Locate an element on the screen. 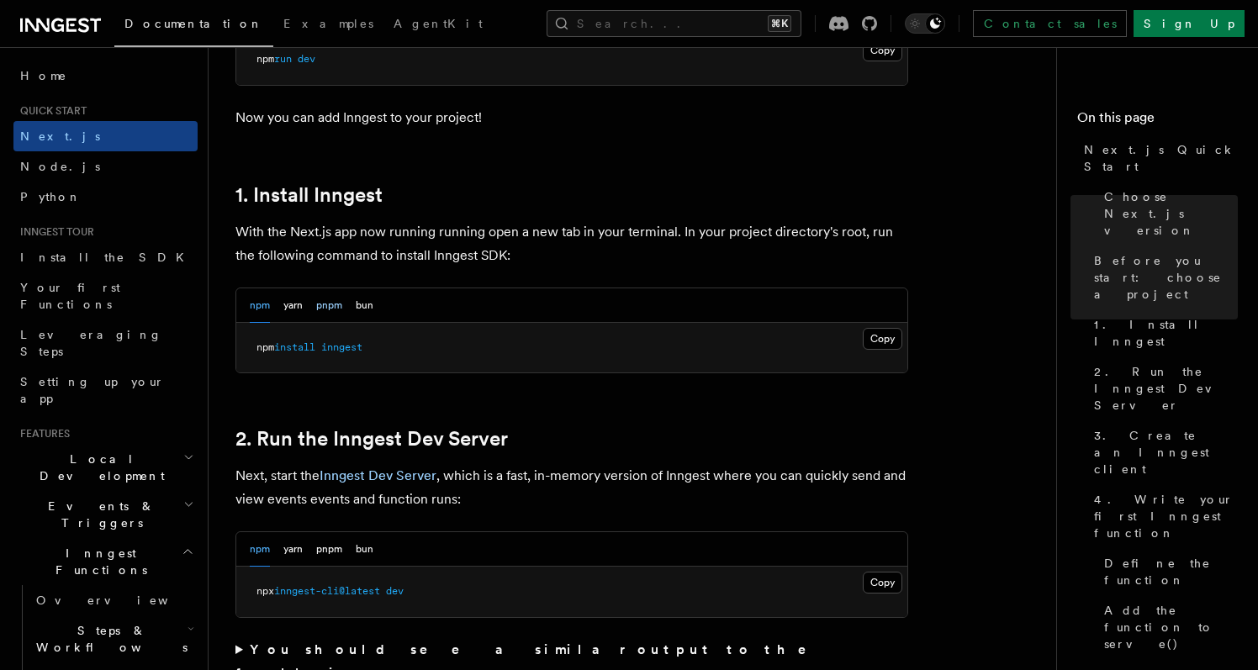 Image resolution: width=1258 pixels, height=670 pixels. span: Define the function is located at coordinates (1171, 572).